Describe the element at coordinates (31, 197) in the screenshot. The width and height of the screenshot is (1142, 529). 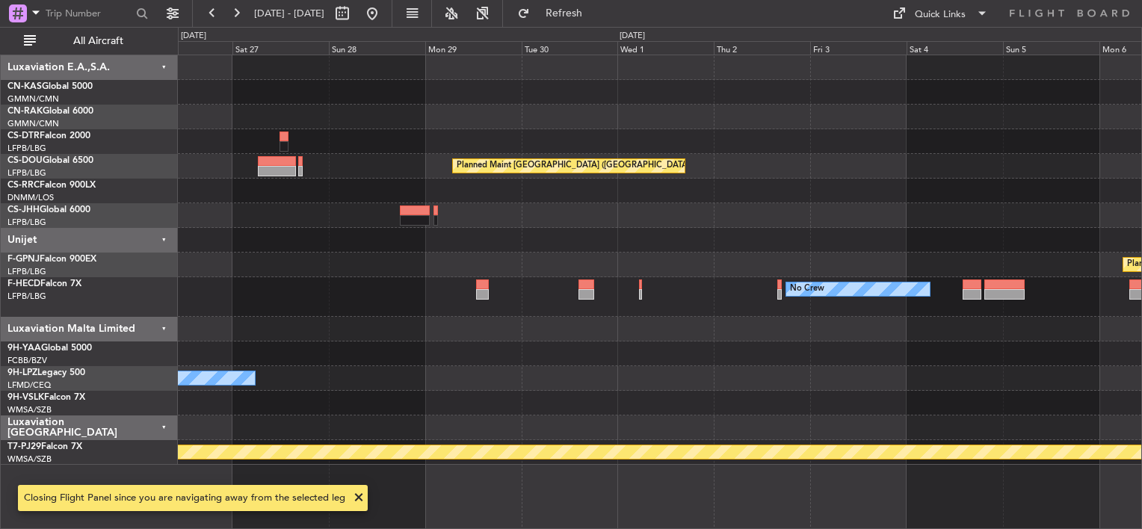
I see `a: DNMM/LOS` at that location.